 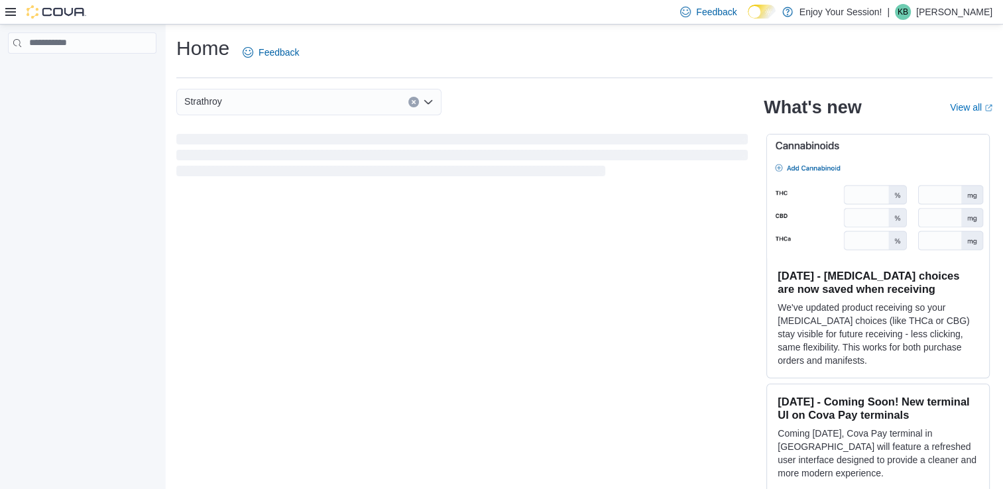 What do you see at coordinates (428, 102) in the screenshot?
I see `button: Open list of options` at bounding box center [428, 102].